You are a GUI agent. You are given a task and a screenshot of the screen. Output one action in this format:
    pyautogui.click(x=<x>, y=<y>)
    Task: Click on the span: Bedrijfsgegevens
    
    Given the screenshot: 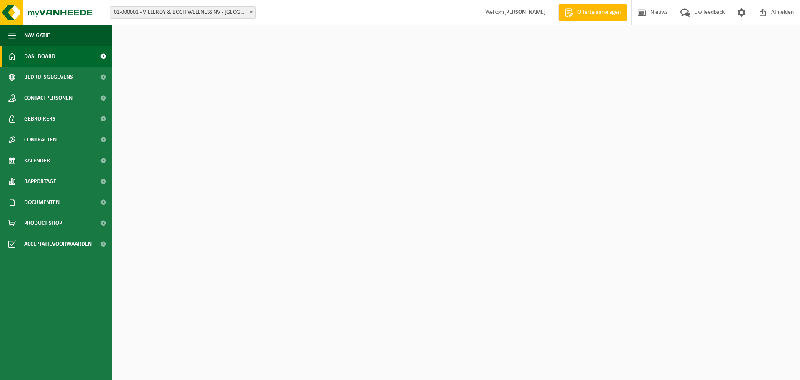 What is the action you would take?
    pyautogui.click(x=48, y=77)
    